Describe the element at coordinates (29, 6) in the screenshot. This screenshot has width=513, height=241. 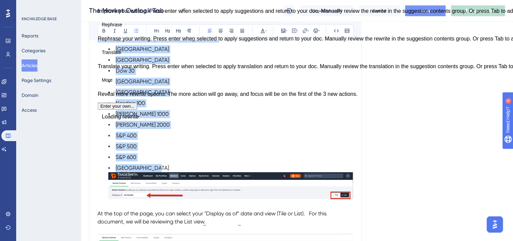
I see `span: Need Help?` at that location.